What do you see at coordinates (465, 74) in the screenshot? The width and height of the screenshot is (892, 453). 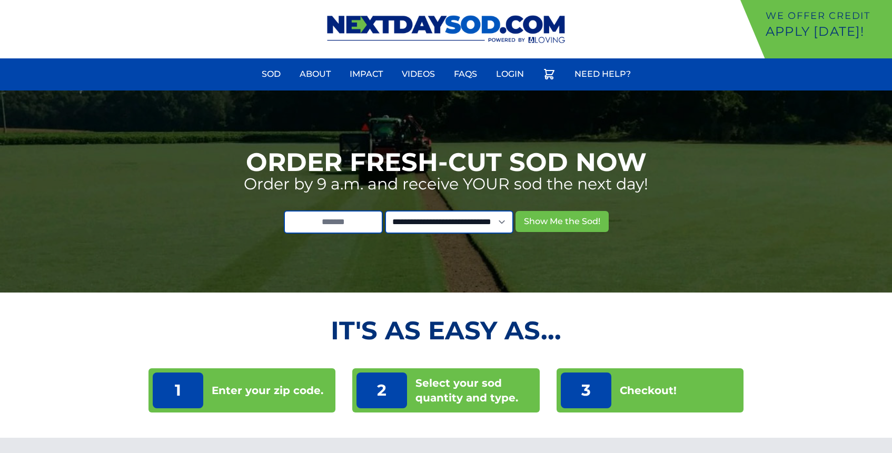 I see `a: FAQs` at bounding box center [465, 74].